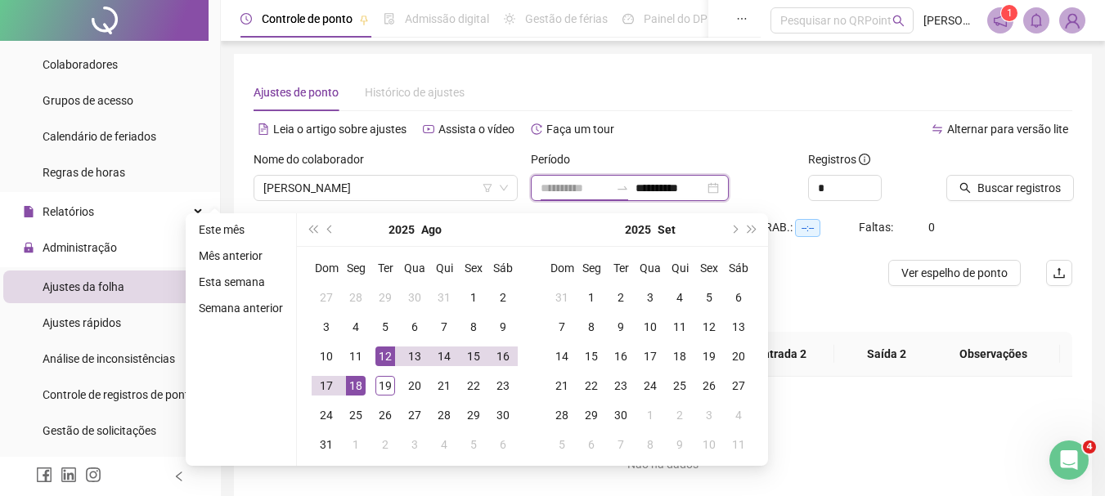 The width and height of the screenshot is (1105, 496). Describe the element at coordinates (955, 273) in the screenshot. I see `span: Ver espelho de ponto` at that location.